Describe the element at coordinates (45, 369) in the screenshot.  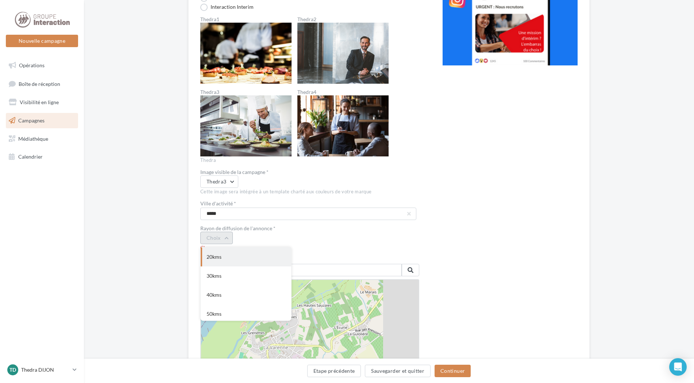
I see `p: Thedra DIJON` at that location.